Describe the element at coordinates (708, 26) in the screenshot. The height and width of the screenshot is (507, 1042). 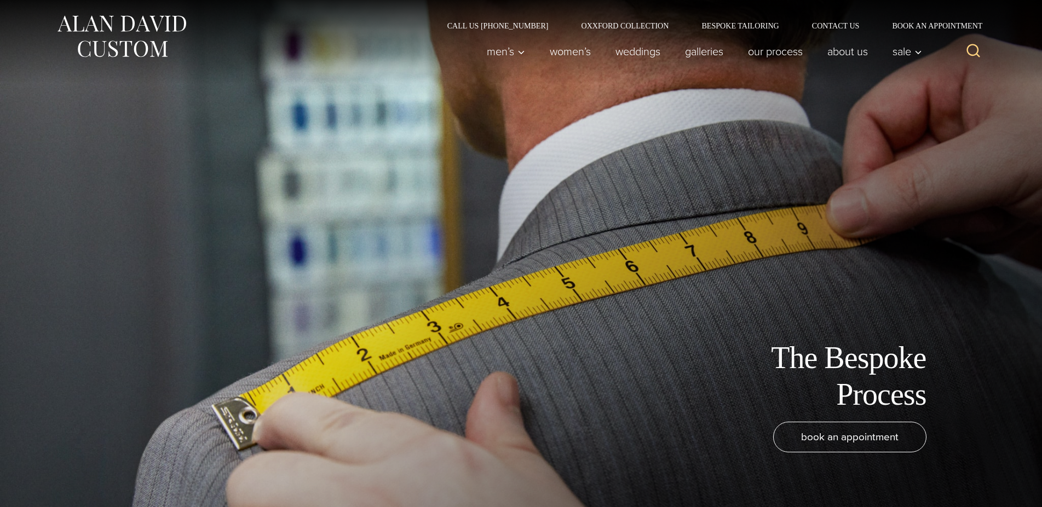
I see `nav: Secondary Navigation` at that location.